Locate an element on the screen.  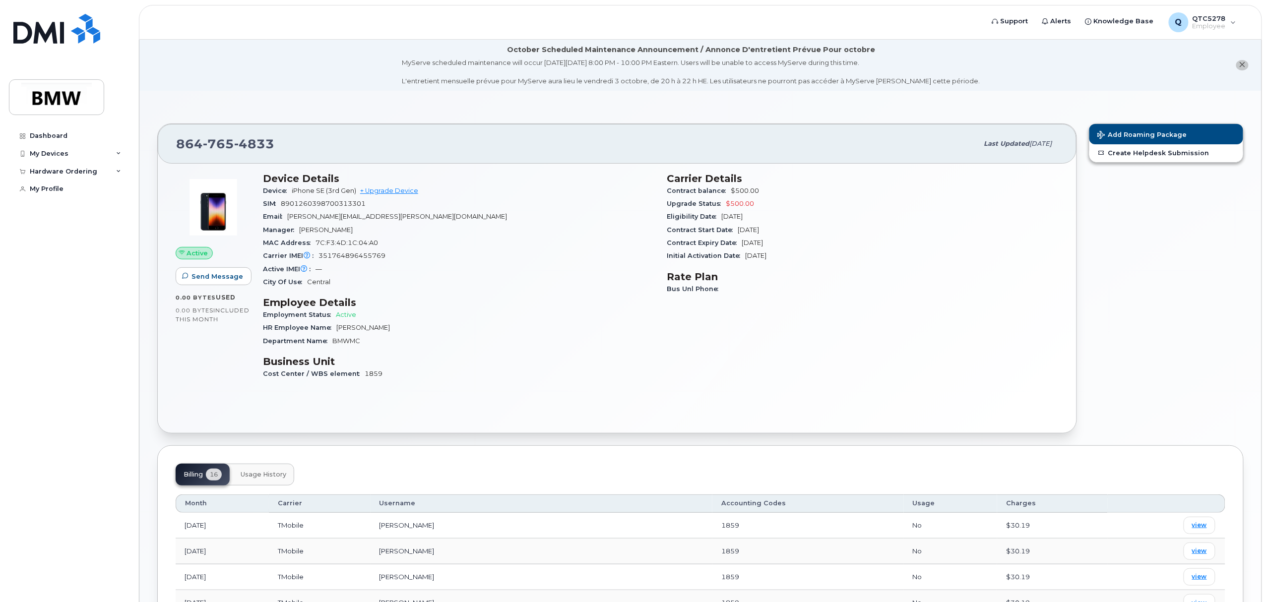
span: Manager is located at coordinates (281, 230).